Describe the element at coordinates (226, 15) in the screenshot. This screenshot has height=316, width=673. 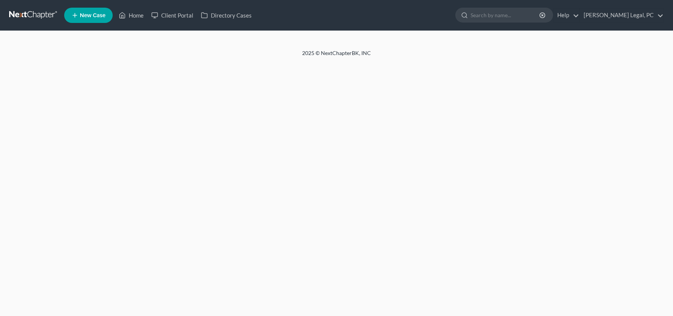
I see `a: Directory Cases` at that location.